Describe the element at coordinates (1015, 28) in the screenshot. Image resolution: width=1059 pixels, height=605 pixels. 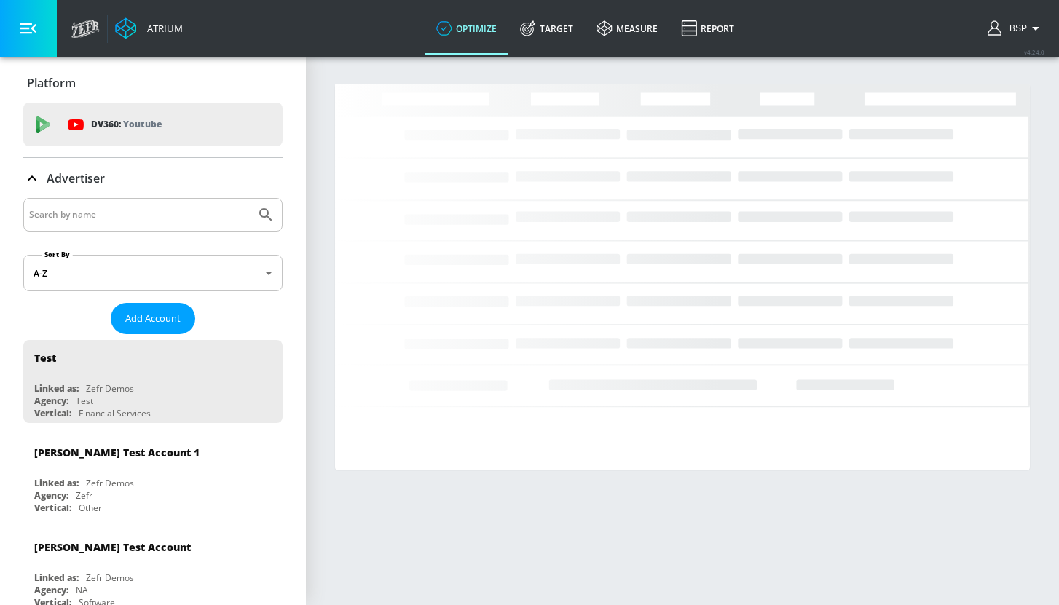
I see `span: login as: bsp_linking@zefr.com` at that location.